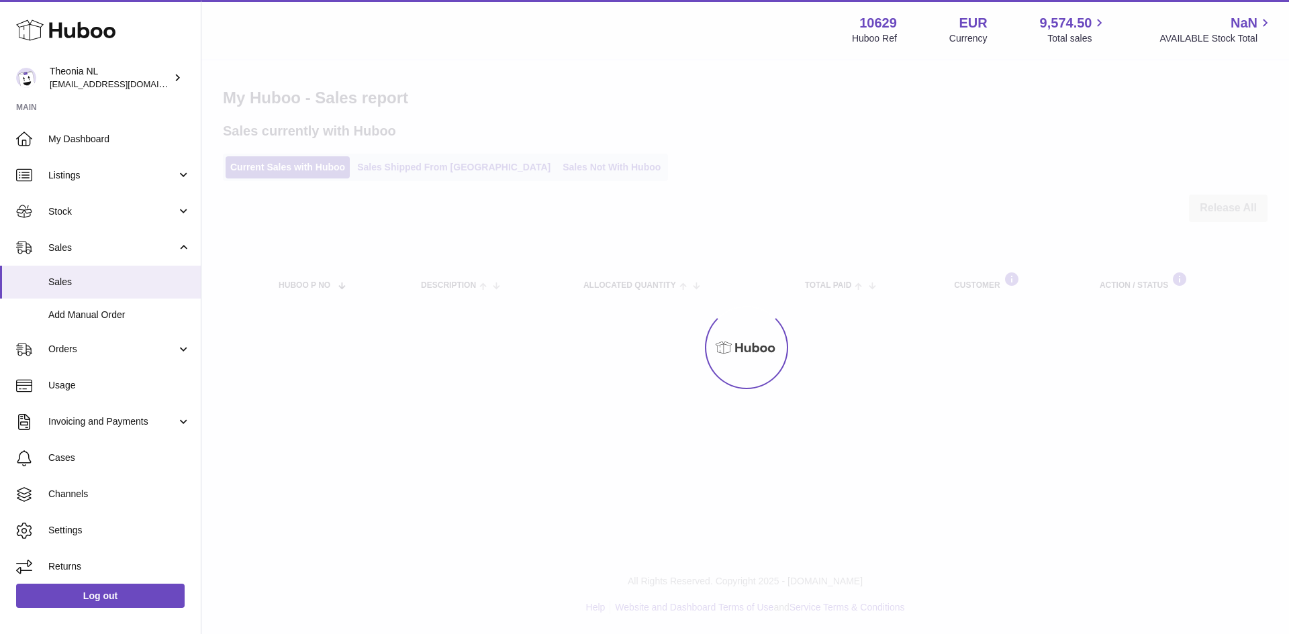 Image resolution: width=1289 pixels, height=634 pixels. Describe the element at coordinates (1216, 38) in the screenshot. I see `span: AVAILABLE Stock Total` at that location.